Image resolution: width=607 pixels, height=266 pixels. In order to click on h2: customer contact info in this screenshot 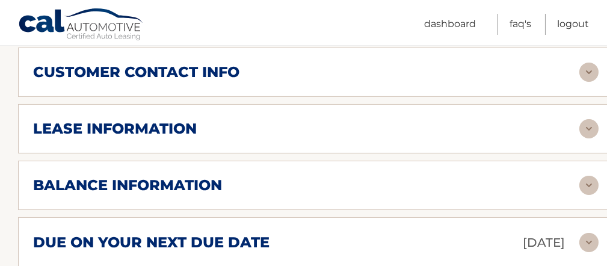, I will do `click(136, 72)`.